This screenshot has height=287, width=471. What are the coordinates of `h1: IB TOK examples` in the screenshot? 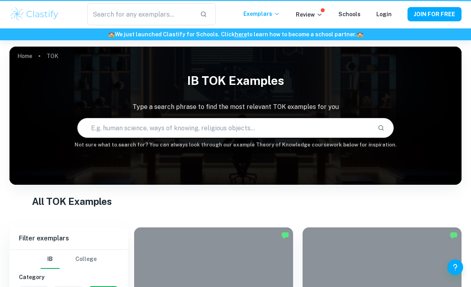 It's located at (235, 80).